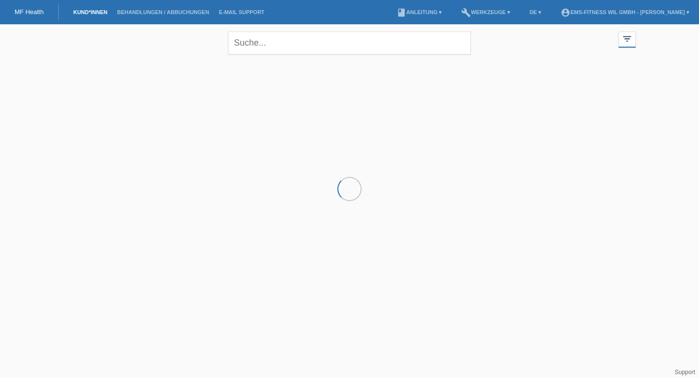 This screenshot has width=699, height=378. I want to click on i: account_circle, so click(566, 13).